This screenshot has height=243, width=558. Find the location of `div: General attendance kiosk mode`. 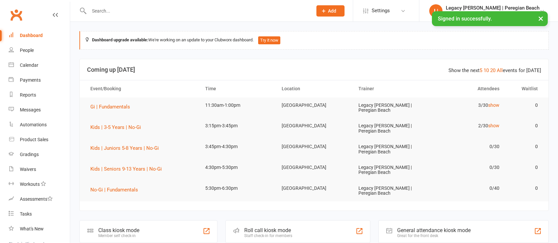

div: General attendance kiosk mode is located at coordinates (434, 231).